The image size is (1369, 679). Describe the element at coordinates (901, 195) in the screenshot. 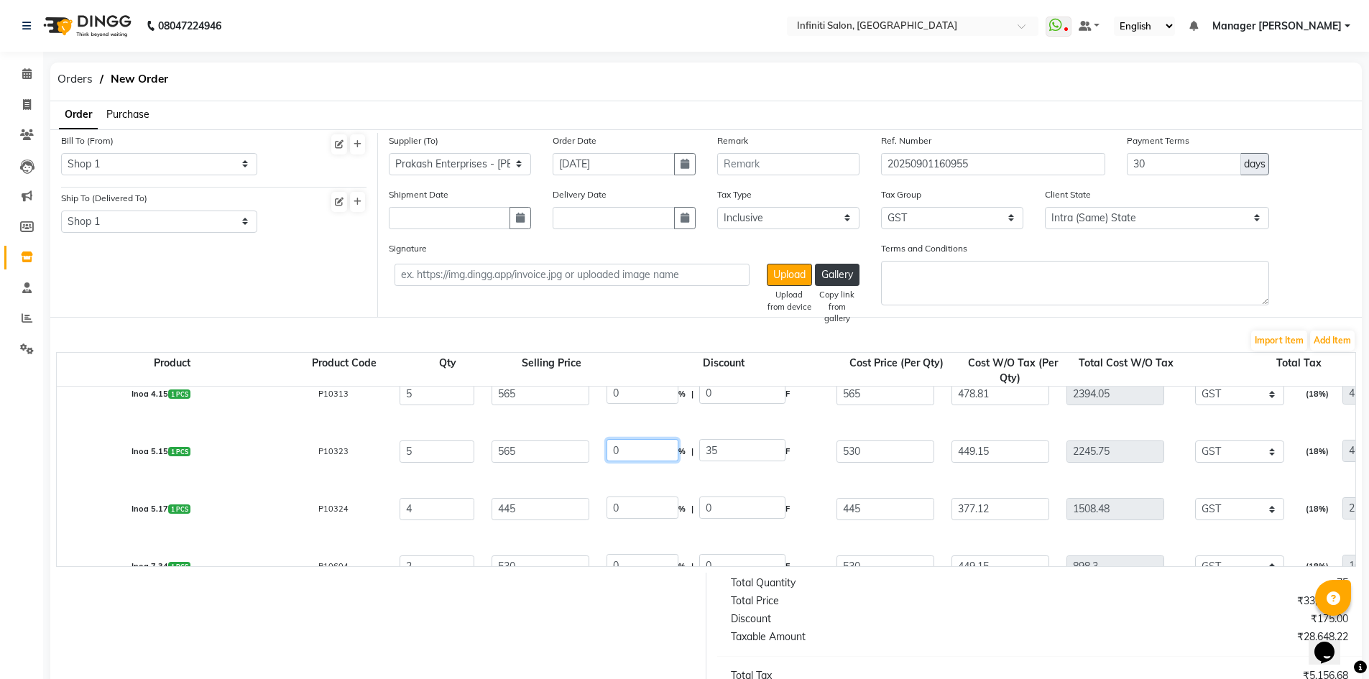

I see `label: Tax Group` at that location.